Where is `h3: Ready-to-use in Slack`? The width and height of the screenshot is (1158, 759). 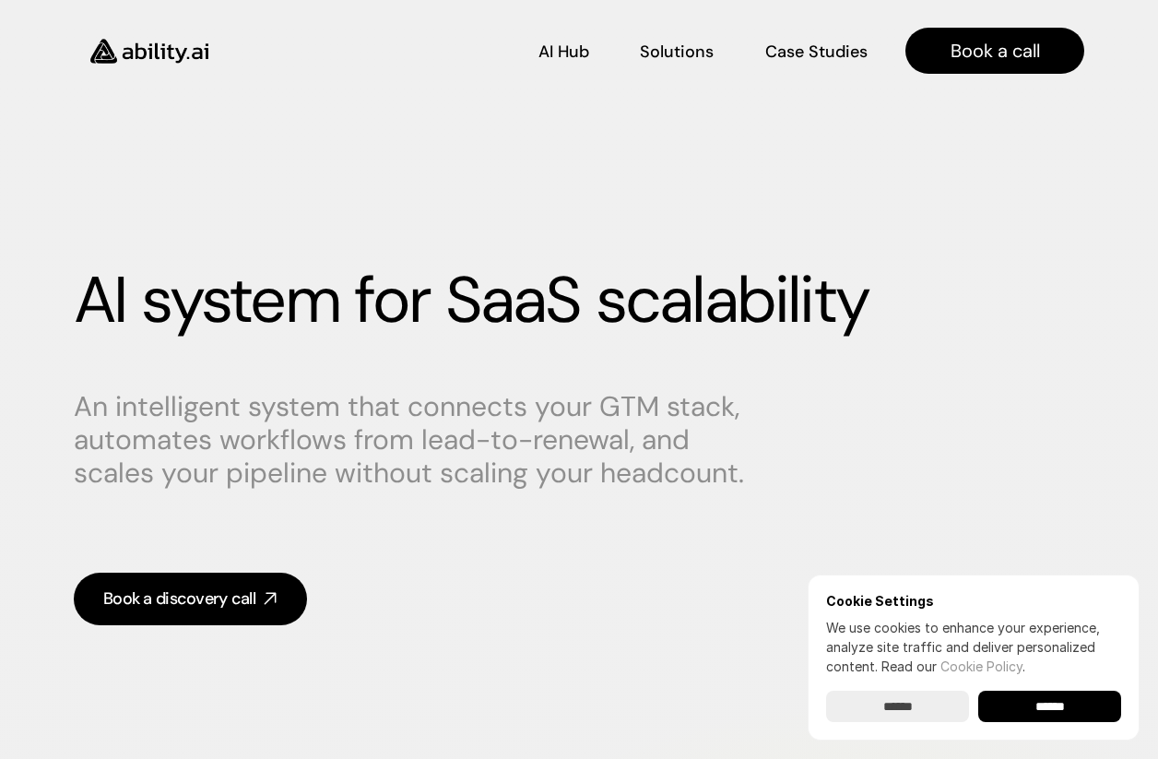 h3: Ready-to-use in Slack is located at coordinates (172, 183).